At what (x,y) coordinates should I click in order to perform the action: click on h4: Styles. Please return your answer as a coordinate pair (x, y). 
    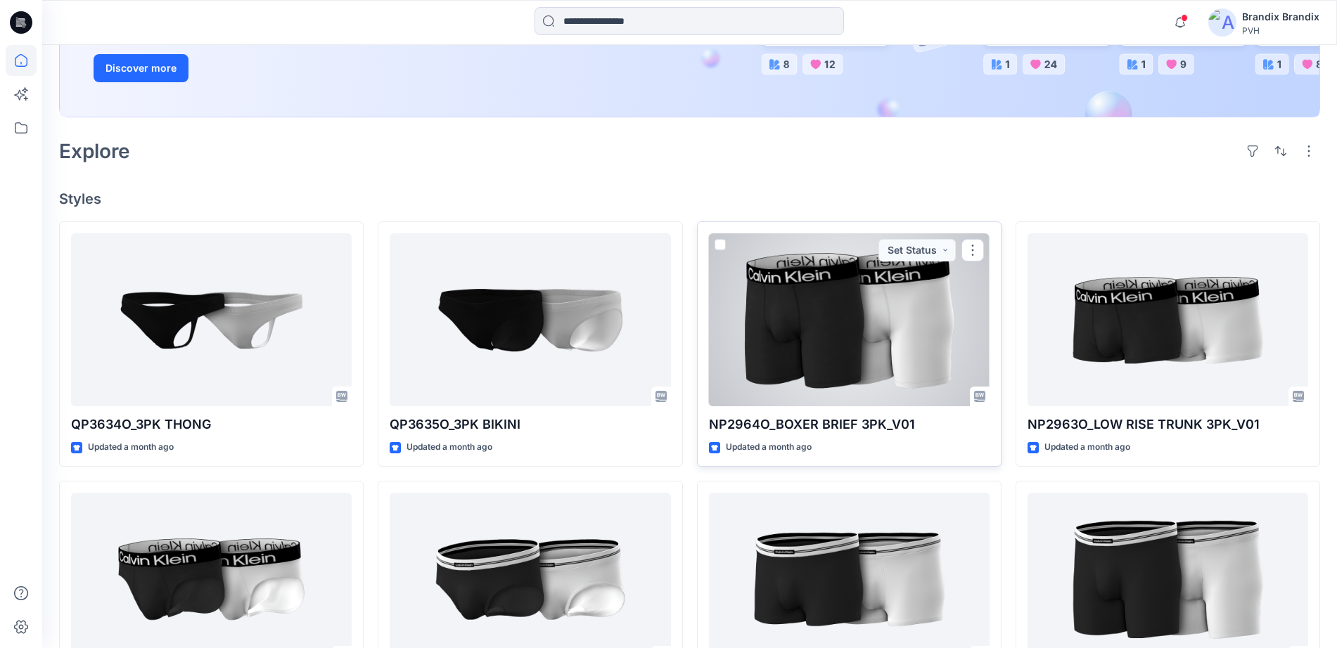
    Looking at the image, I should click on (689, 199).